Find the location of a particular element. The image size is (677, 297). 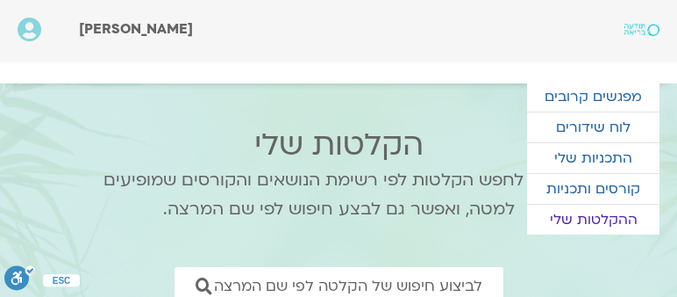

h2: הקלטות שלי is located at coordinates (339, 145).